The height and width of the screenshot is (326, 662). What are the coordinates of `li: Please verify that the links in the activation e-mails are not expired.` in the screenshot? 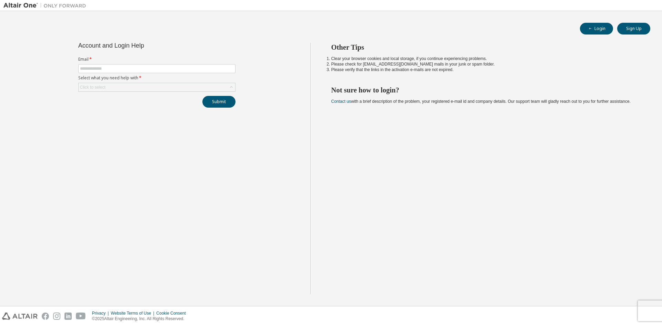 It's located at (485, 70).